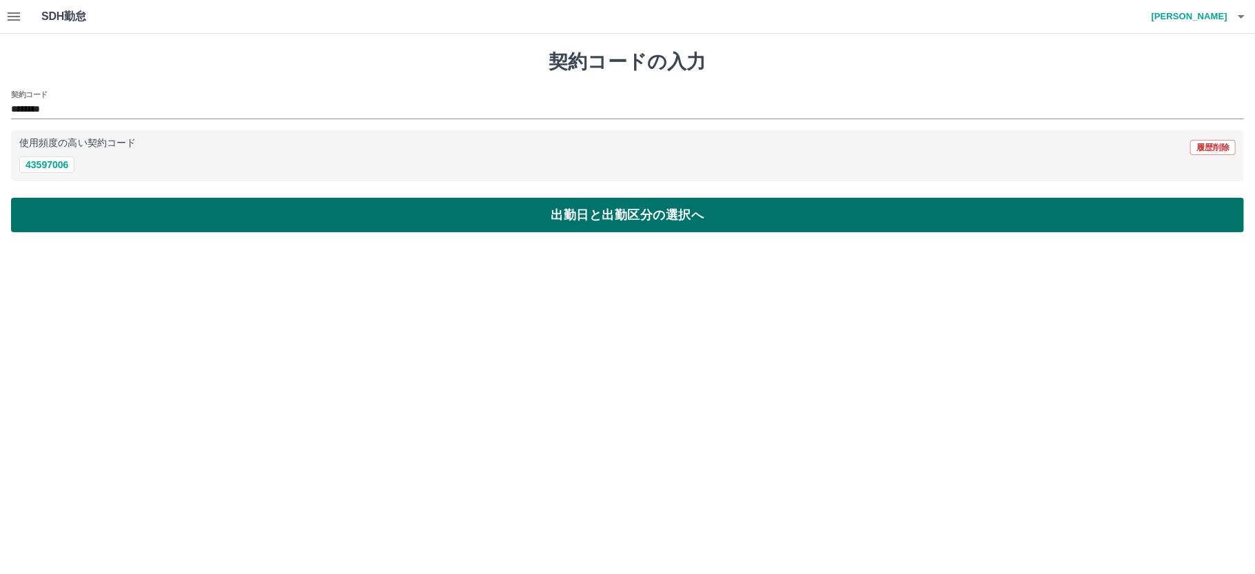 The width and height of the screenshot is (1255, 574). What do you see at coordinates (29, 94) in the screenshot?
I see `h2: 契約コード` at bounding box center [29, 94].